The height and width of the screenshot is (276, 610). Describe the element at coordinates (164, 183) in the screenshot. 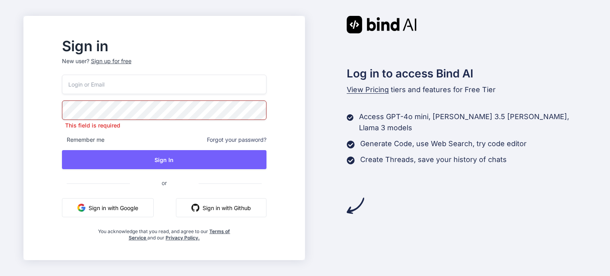

I see `span: or` at that location.